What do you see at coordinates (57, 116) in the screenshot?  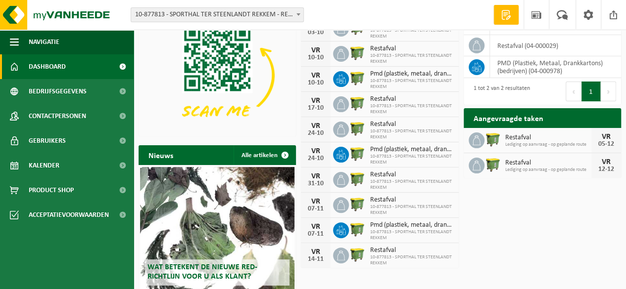 I see `span: Contactpersonen` at bounding box center [57, 116].